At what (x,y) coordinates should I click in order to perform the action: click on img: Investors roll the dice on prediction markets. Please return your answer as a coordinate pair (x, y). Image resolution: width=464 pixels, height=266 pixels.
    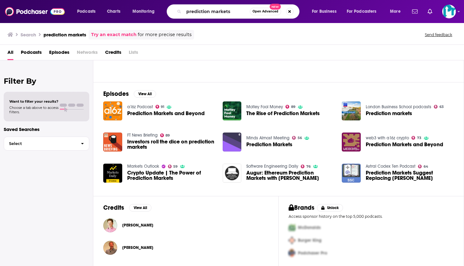
    Looking at the image, I should click on (113, 142).